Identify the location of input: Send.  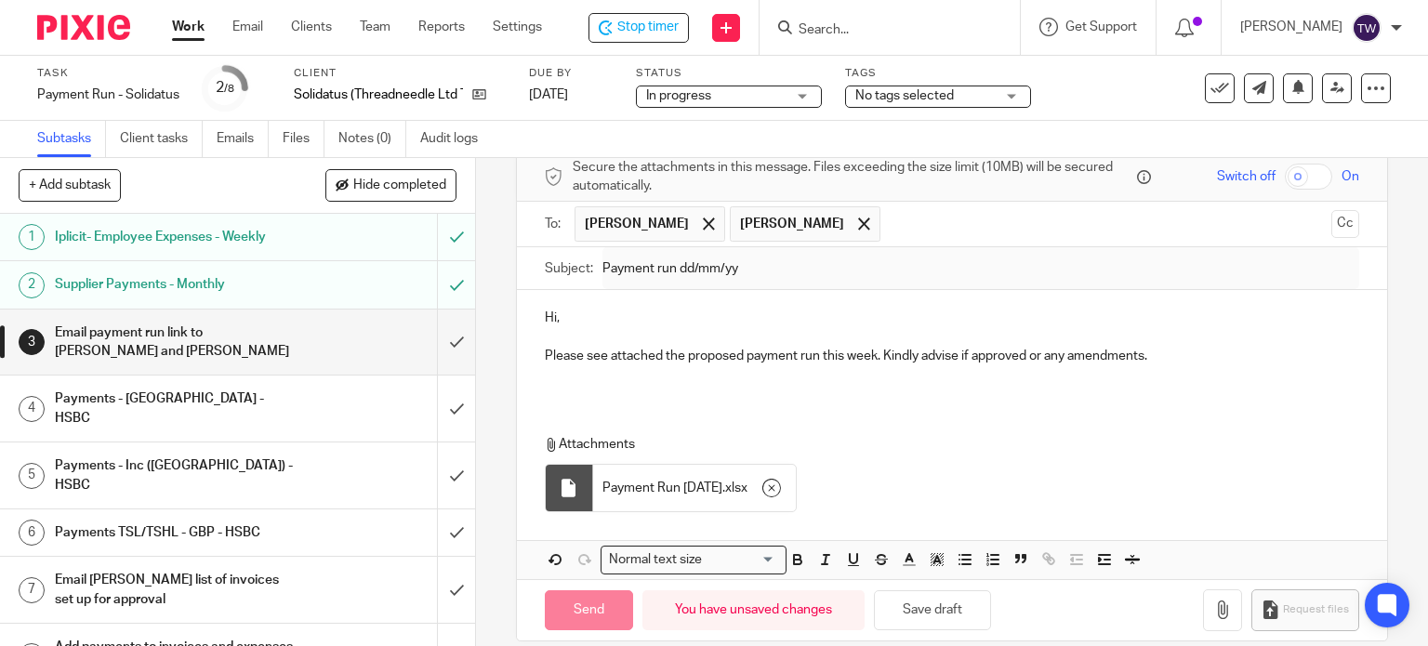
(588, 610).